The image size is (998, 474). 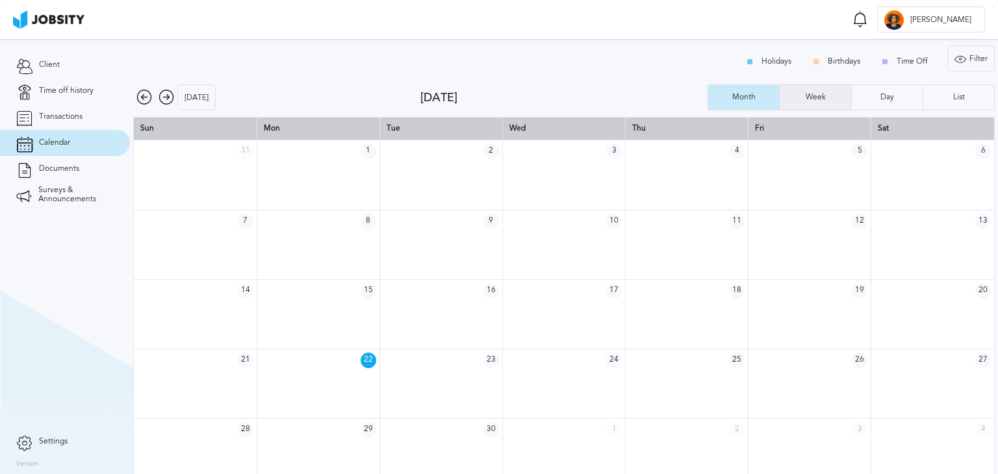 What do you see at coordinates (246, 430) in the screenshot?
I see `span: 28` at bounding box center [246, 430].